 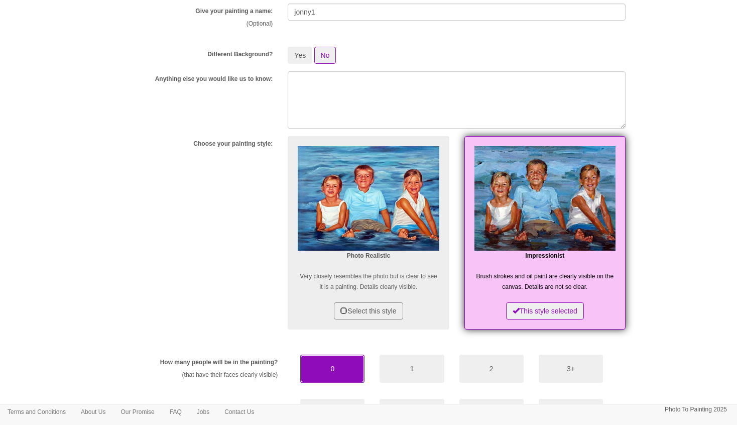 I want to click on button: This style selected, so click(x=545, y=311).